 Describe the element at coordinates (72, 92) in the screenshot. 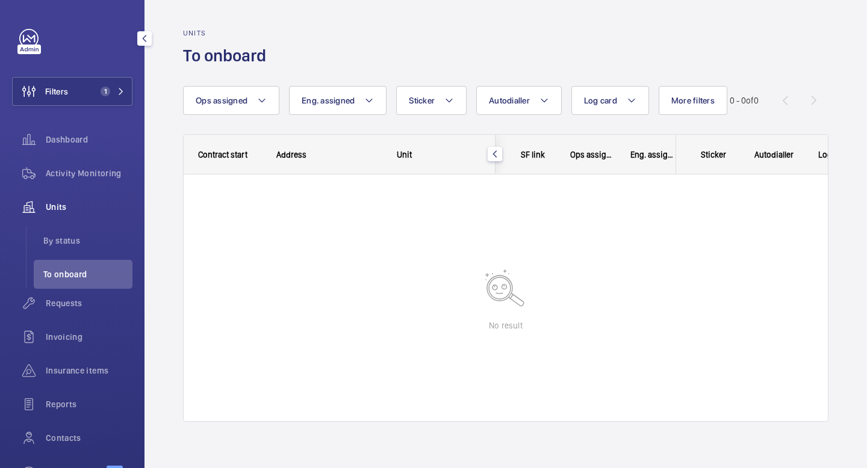

I see `button: Filters1` at that location.